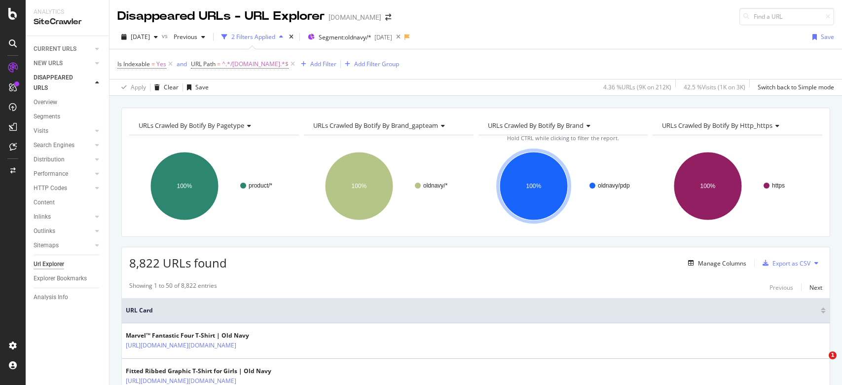 The height and width of the screenshot is (385, 842). What do you see at coordinates (63, 231) in the screenshot?
I see `a: Outlinks` at bounding box center [63, 231].